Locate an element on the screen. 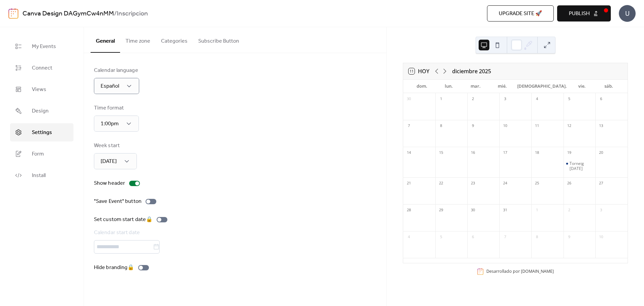 This screenshot has width=644, height=306. span: Connect is located at coordinates (42, 68).